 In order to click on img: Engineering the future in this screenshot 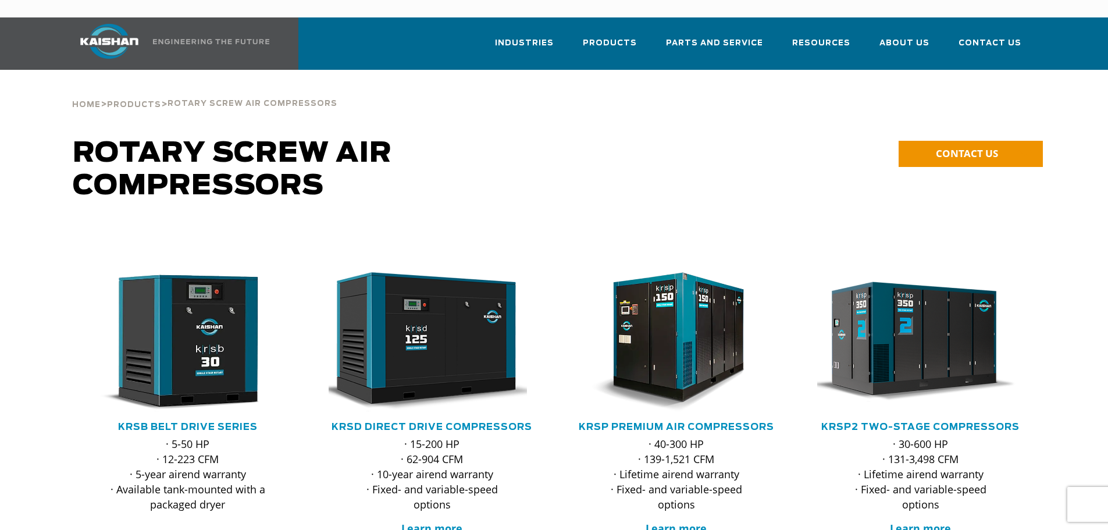, I will do `click(211, 41)`.